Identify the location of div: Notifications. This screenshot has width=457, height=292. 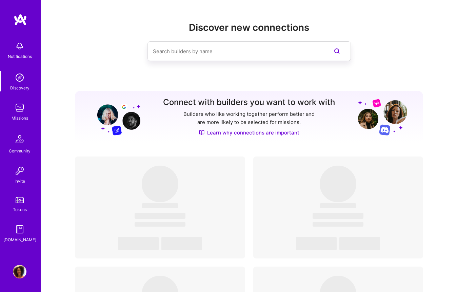
(20, 56).